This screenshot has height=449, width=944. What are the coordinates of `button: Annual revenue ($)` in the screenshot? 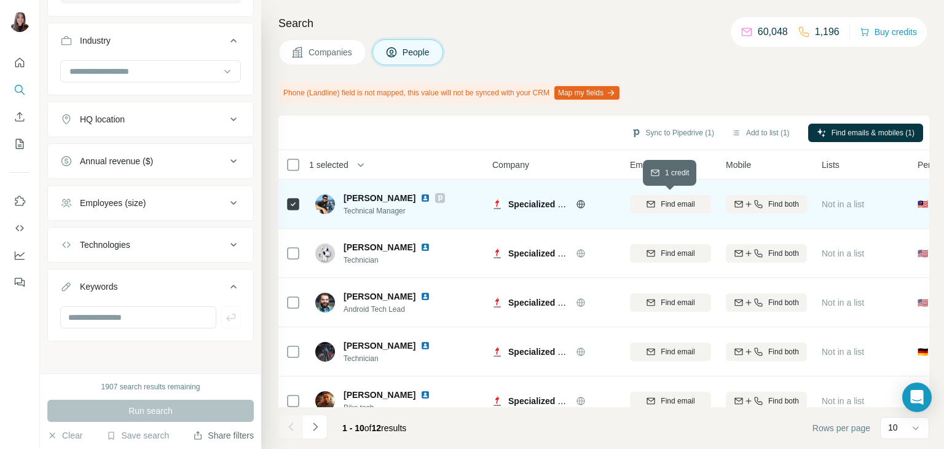 It's located at (151, 161).